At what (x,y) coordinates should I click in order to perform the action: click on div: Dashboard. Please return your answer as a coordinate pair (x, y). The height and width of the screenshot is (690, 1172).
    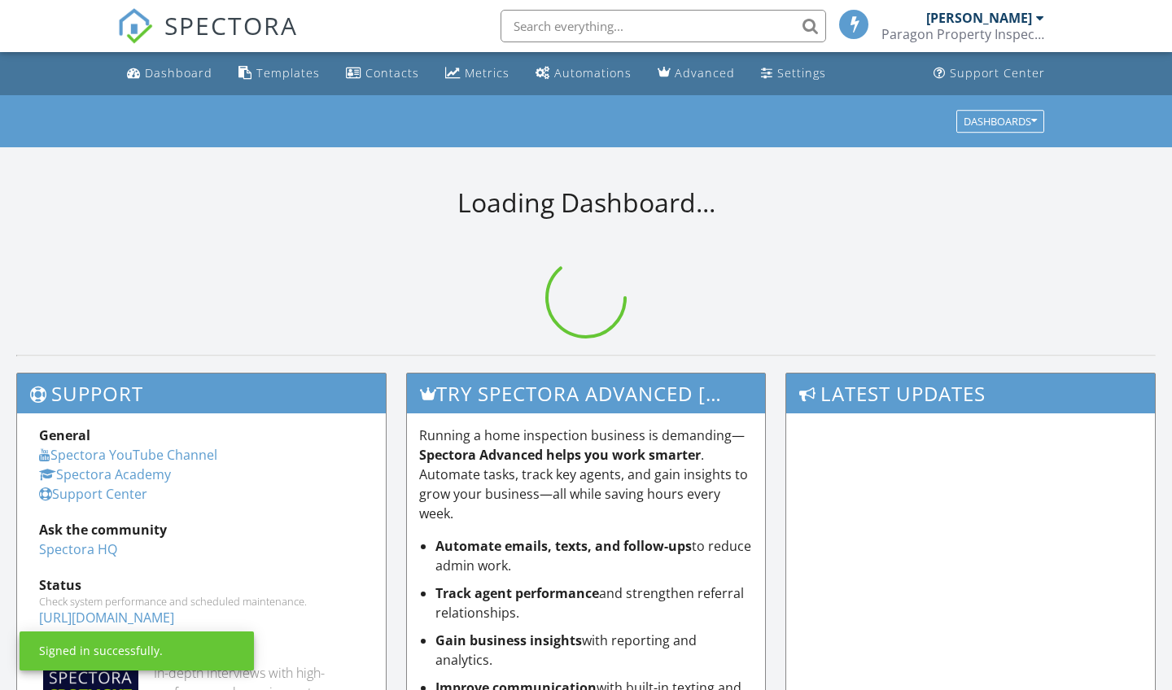
    Looking at the image, I should click on (178, 72).